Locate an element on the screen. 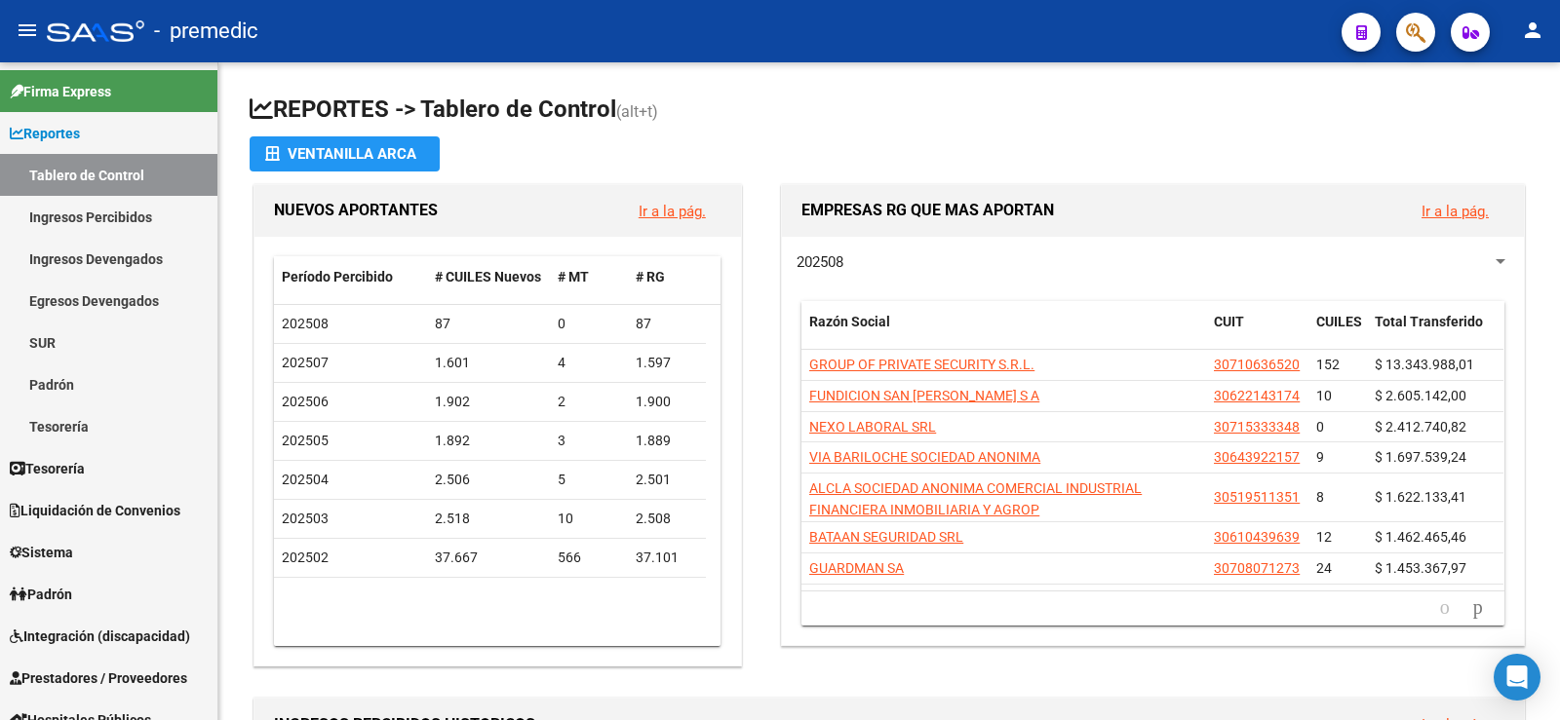 This screenshot has height=720, width=1560. span: 12 is located at coordinates (1324, 537).